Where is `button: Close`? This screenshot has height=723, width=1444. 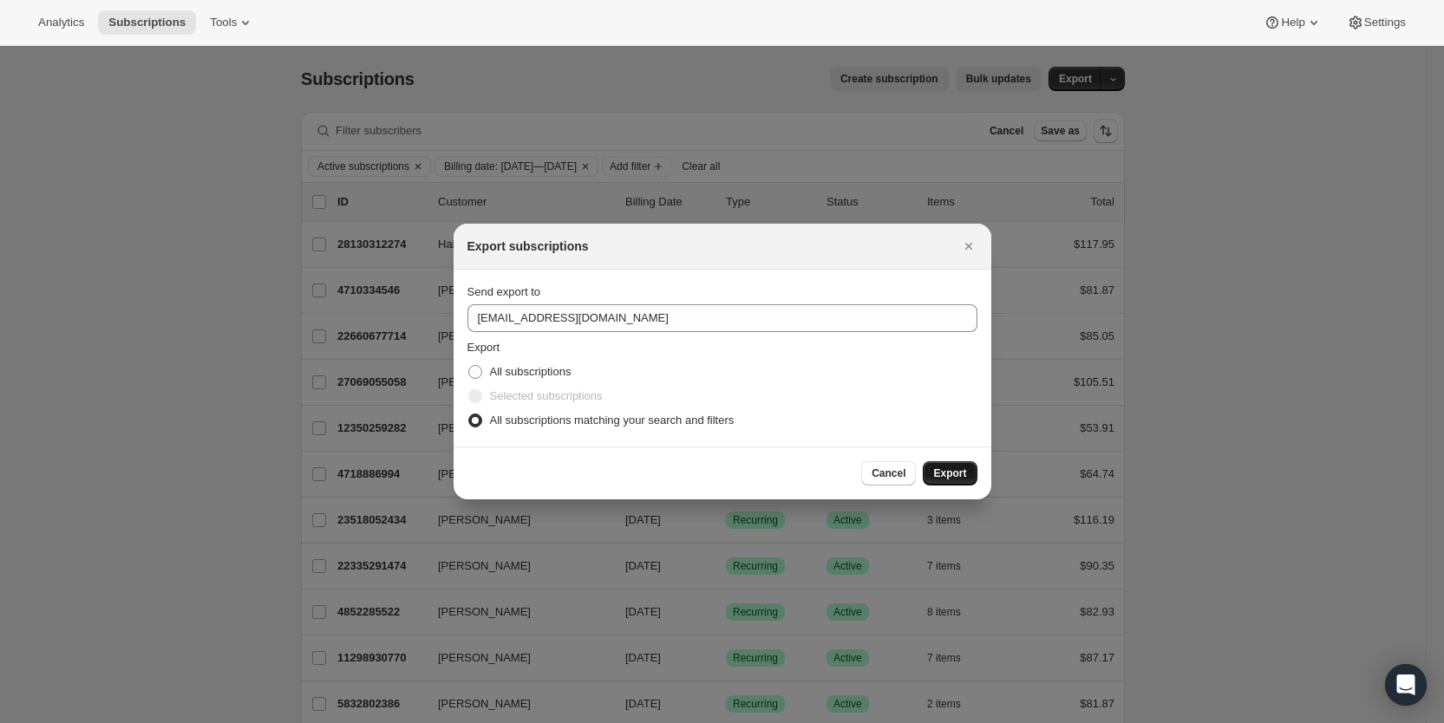
button: Close is located at coordinates (969, 246).